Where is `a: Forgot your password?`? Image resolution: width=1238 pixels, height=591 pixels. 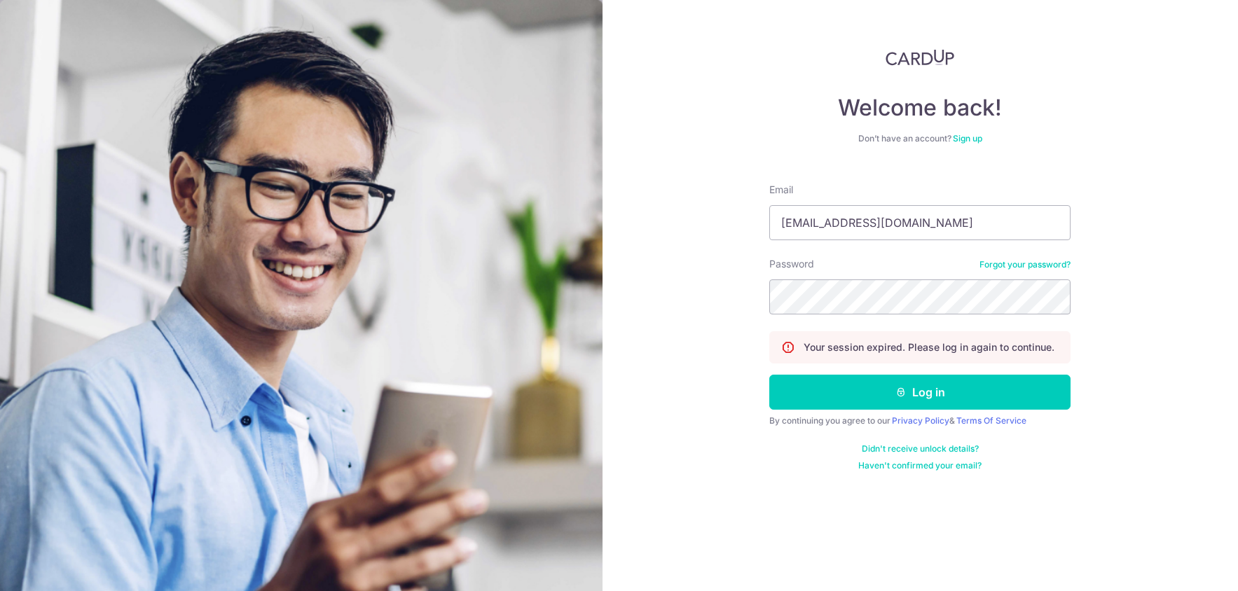 a: Forgot your password? is located at coordinates (1025, 265).